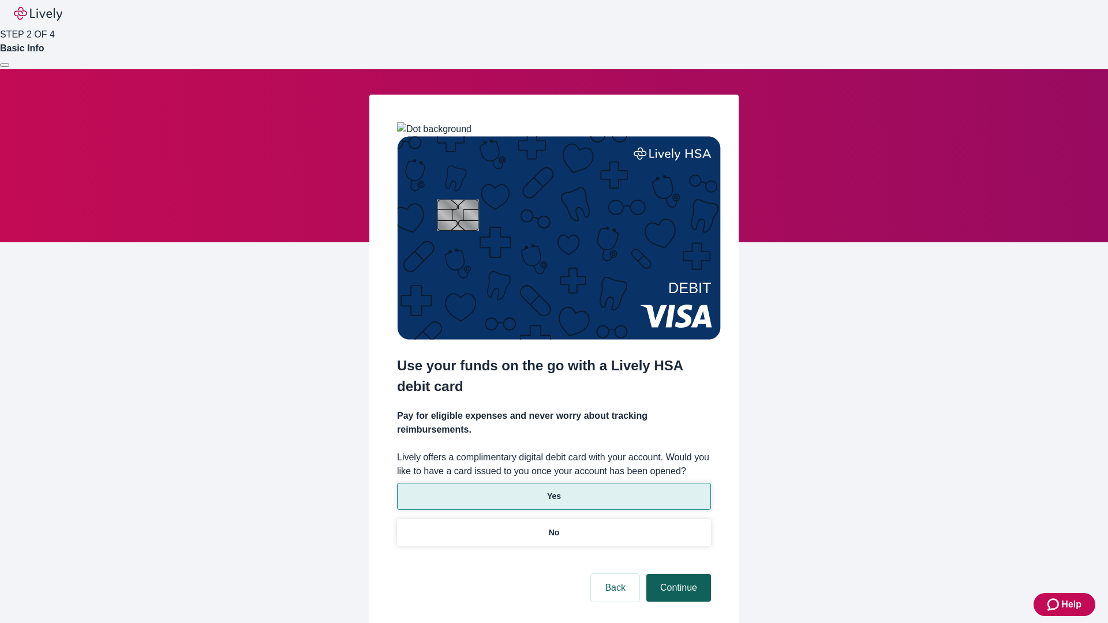 This screenshot has width=1108, height=623. I want to click on button: No, so click(554, 533).